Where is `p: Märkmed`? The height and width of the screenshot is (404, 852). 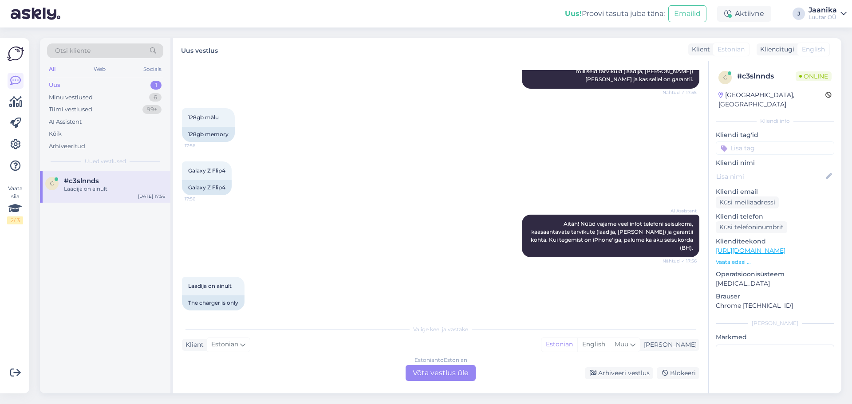 p: Märkmed is located at coordinates (775, 337).